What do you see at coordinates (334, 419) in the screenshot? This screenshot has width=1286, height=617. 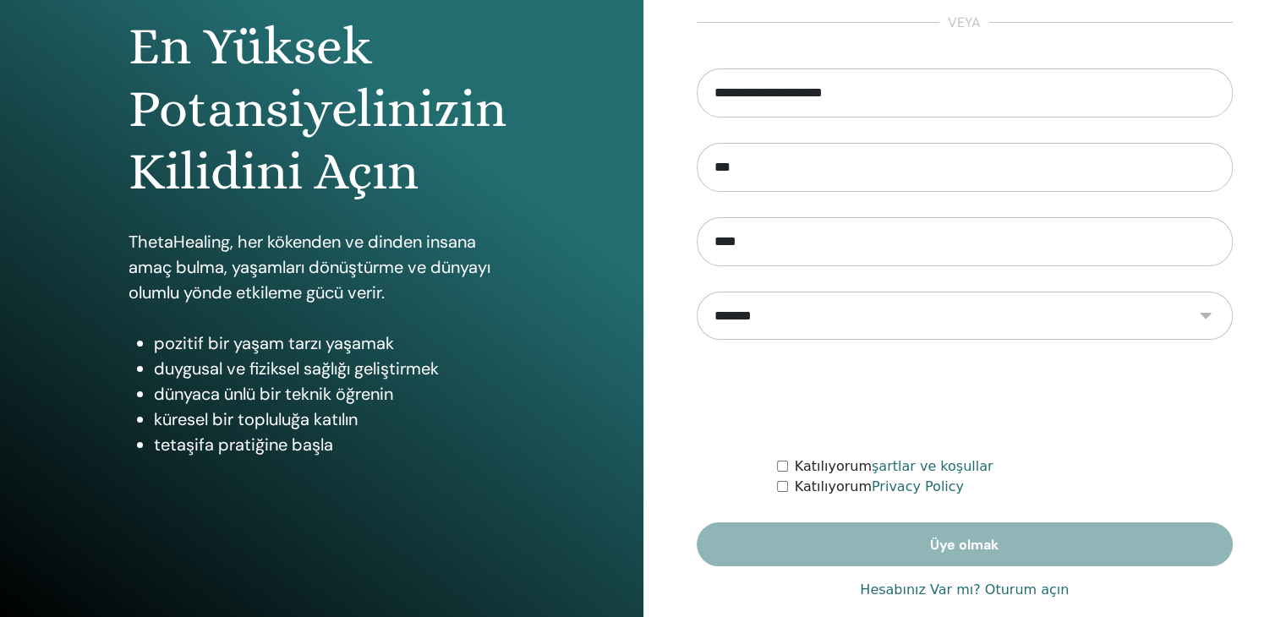 I see `li: küresel bir topluluğa katılın` at bounding box center [334, 419].